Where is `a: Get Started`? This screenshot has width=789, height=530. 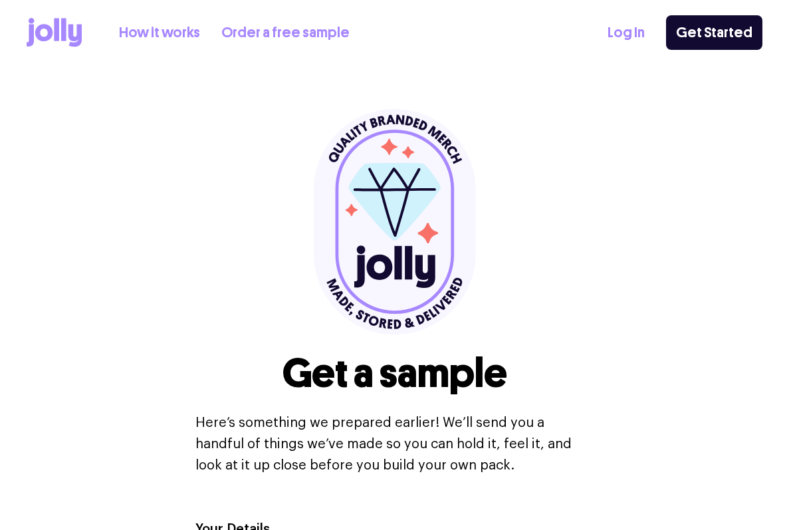
a: Get Started is located at coordinates (714, 33).